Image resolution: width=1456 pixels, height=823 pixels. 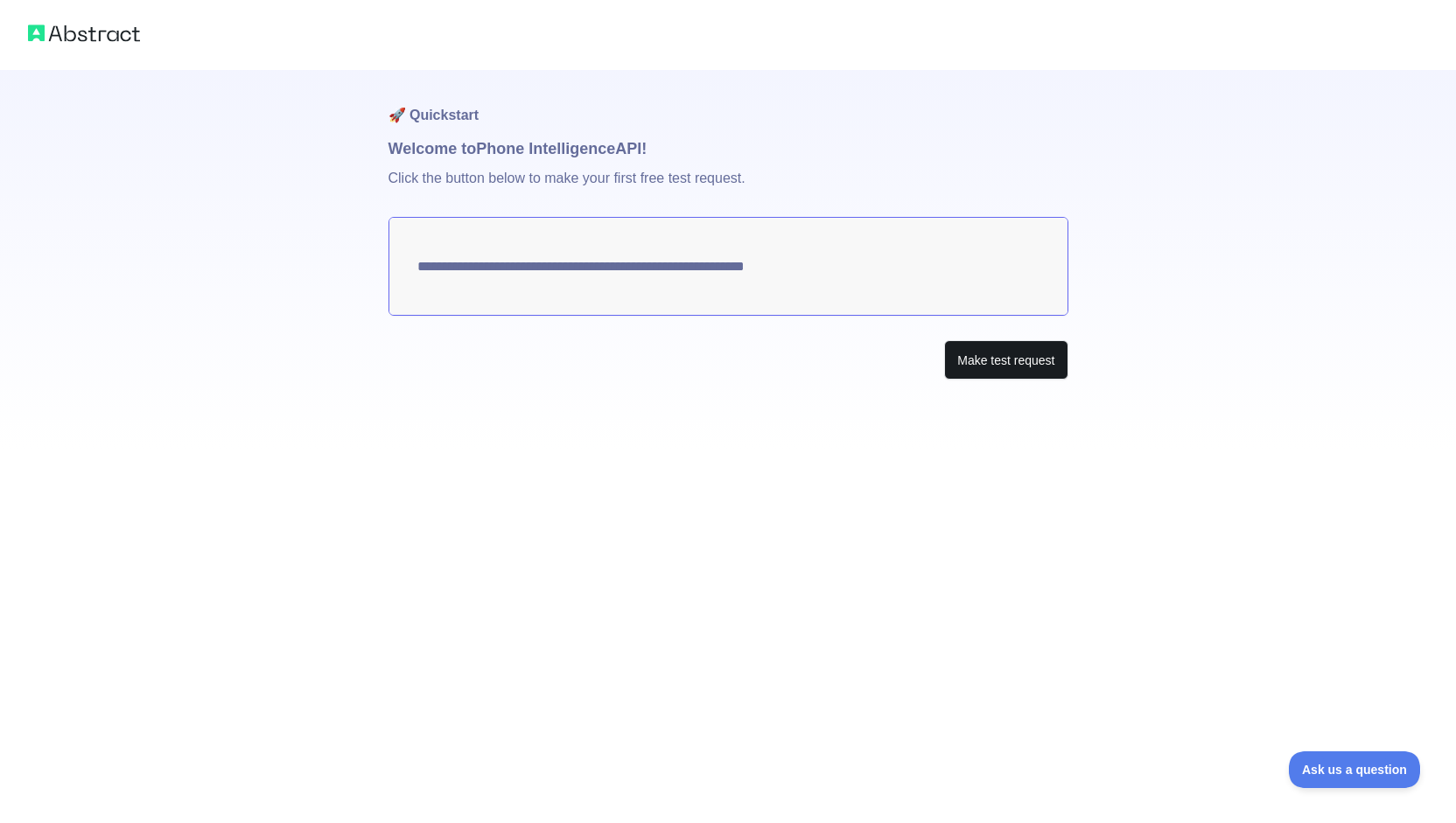 I want to click on button: Make test request, so click(x=1005, y=359).